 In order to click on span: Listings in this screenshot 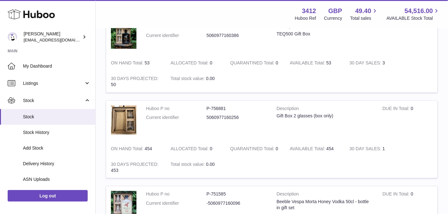, I will do `click(53, 83)`.